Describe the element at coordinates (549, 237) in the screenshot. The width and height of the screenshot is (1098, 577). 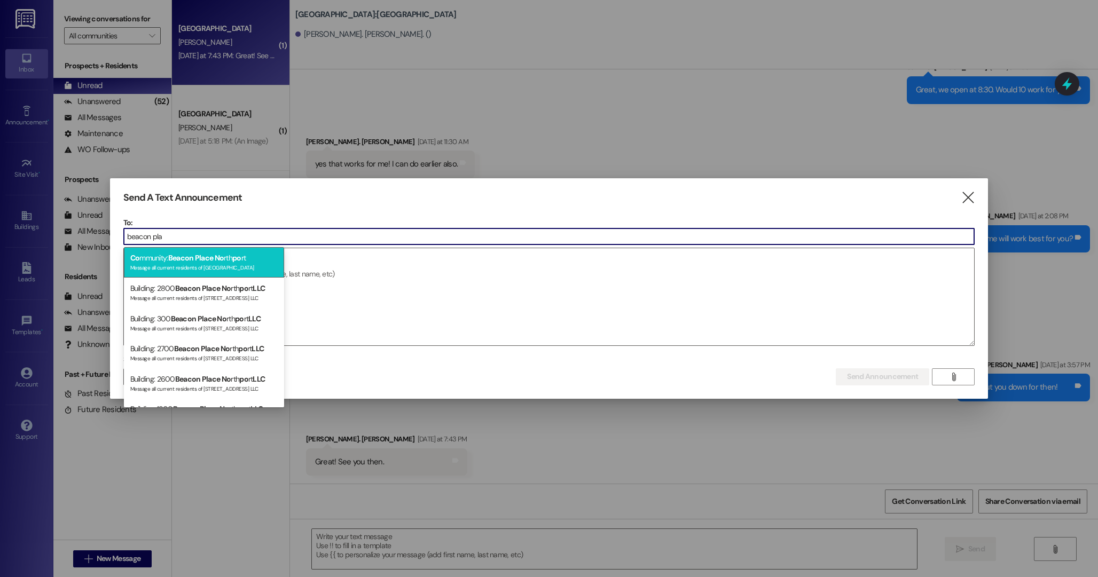
I see `input: Type to select the units, buildings, or communities you want to message. (e.g. 'Unit 1A', 'Buildi...` at that location.